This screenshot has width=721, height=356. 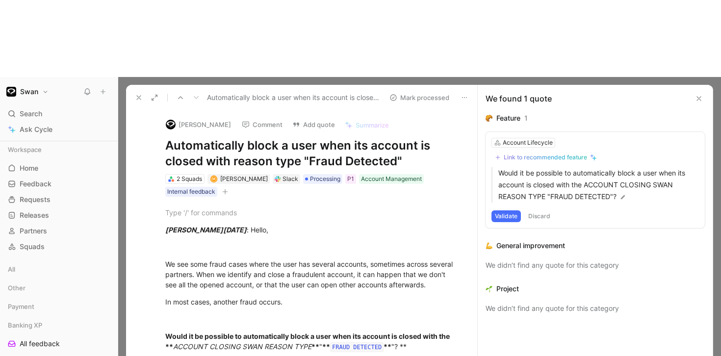 What do you see at coordinates (357, 347) in the screenshot?
I see `code: FRAUD DETECTED` at bounding box center [357, 347].